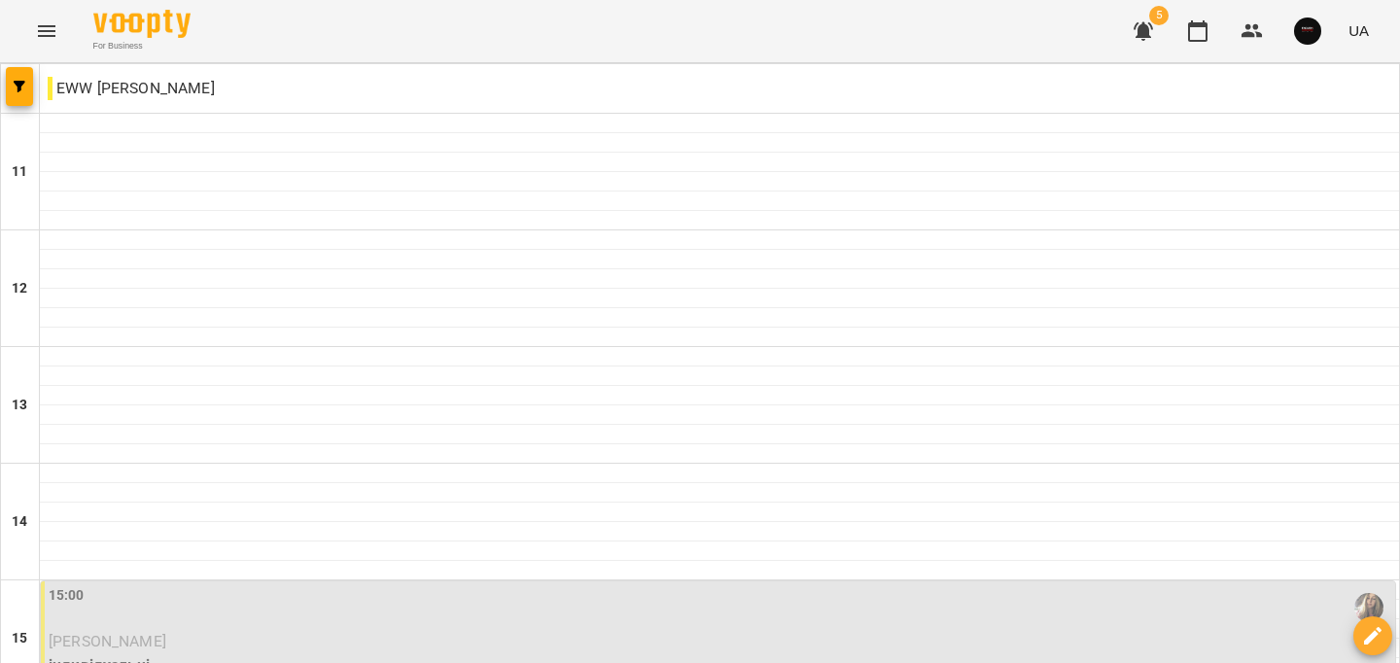  I want to click on img: Voopty Logo, so click(142, 23).